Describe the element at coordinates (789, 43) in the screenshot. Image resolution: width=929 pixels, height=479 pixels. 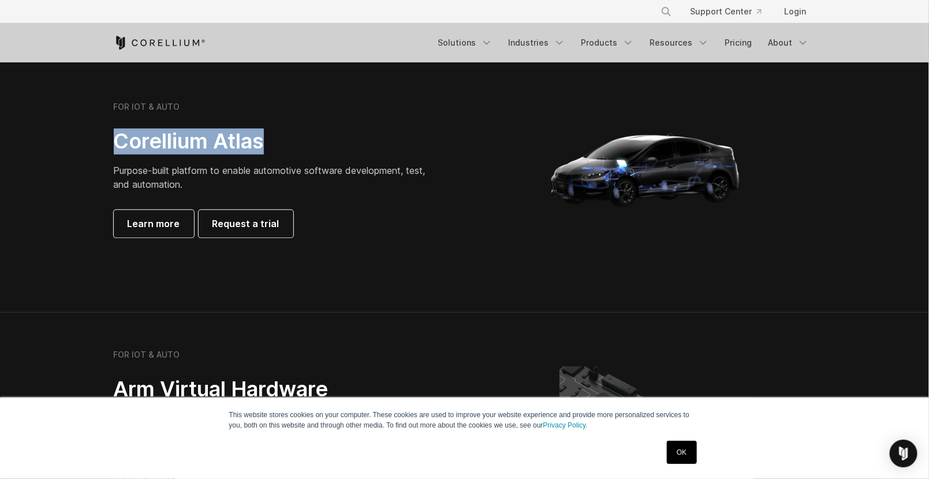
I see `a: About` at that location.